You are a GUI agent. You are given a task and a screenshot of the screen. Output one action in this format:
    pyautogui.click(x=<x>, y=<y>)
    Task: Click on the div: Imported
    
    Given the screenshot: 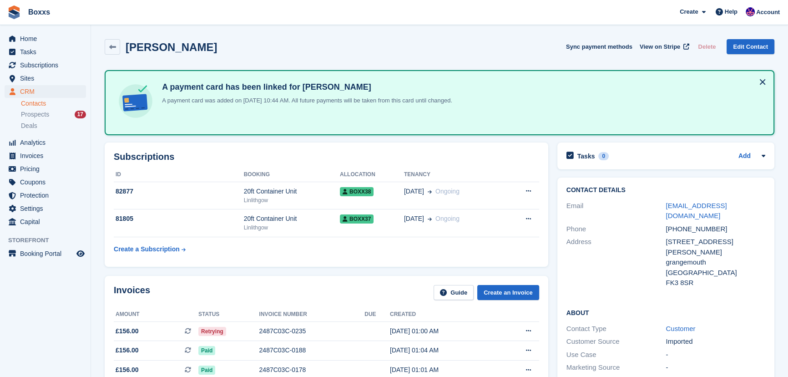 What is the action you would take?
    pyautogui.click(x=715, y=341)
    